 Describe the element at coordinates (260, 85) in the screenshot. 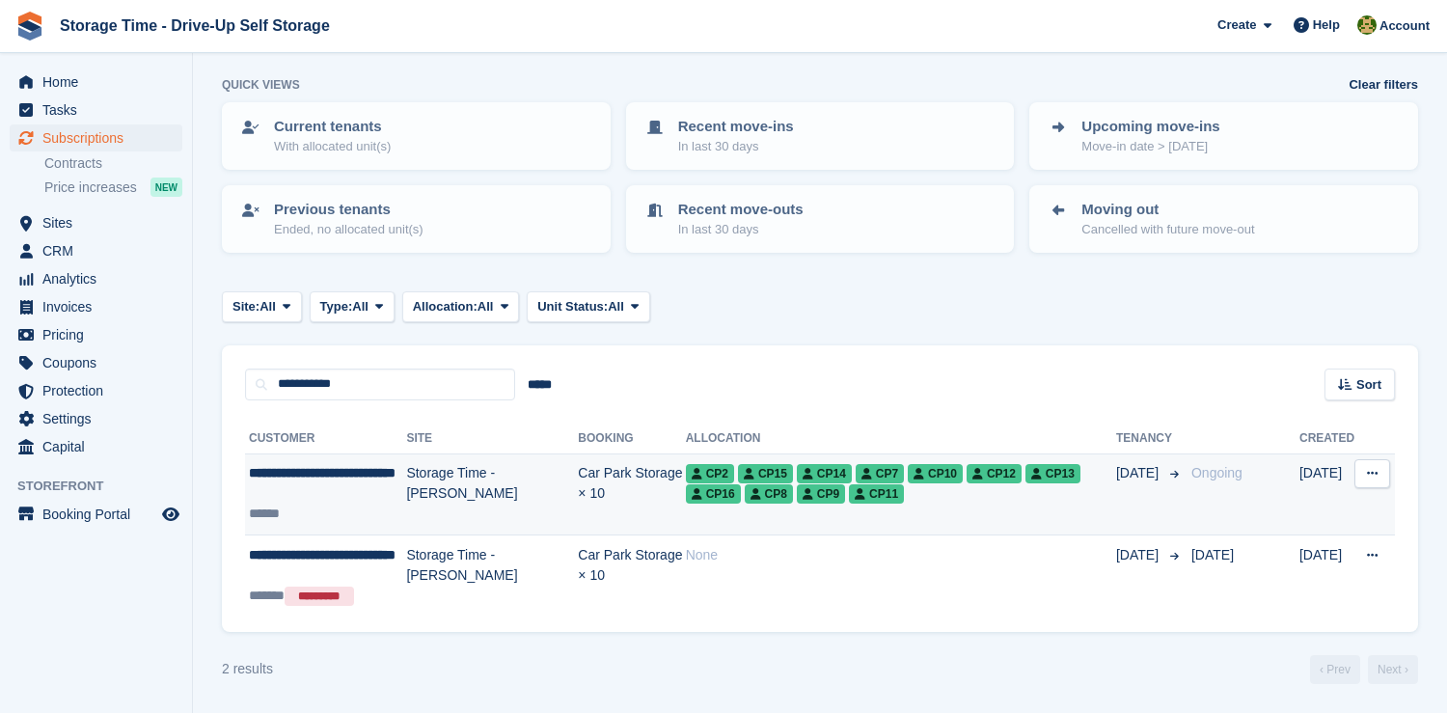

I see `h6: Quick views` at that location.